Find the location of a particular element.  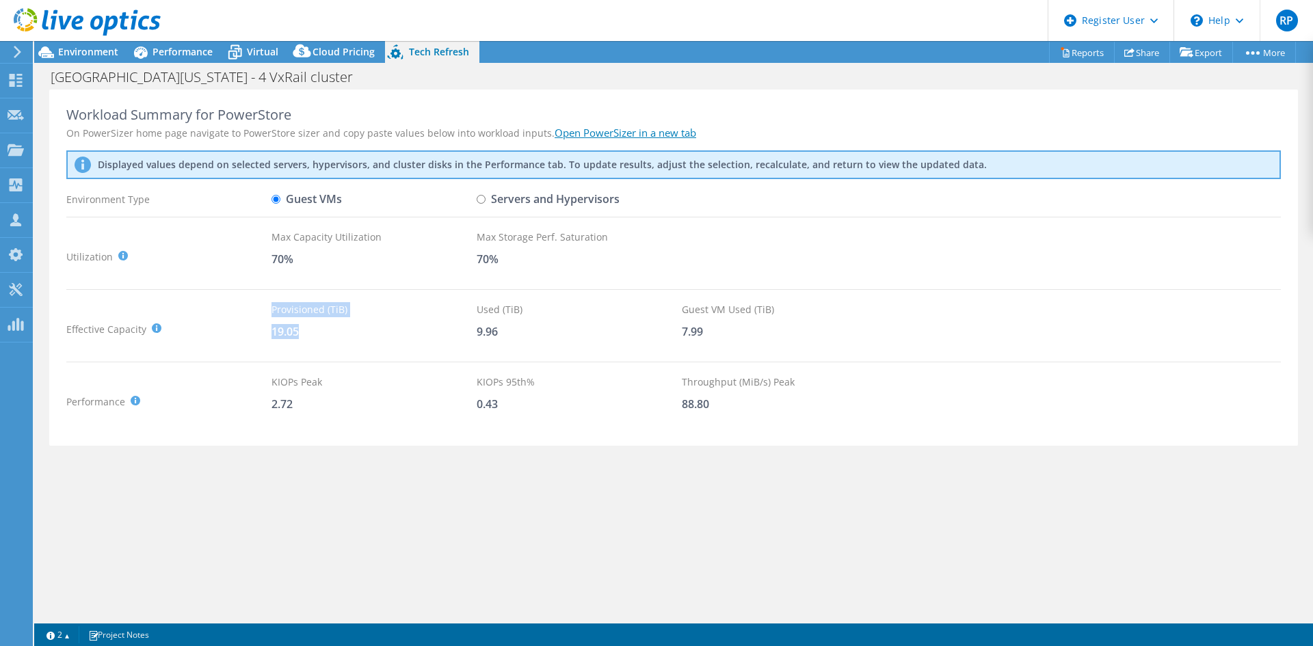

span: RP is located at coordinates (1287, 21).